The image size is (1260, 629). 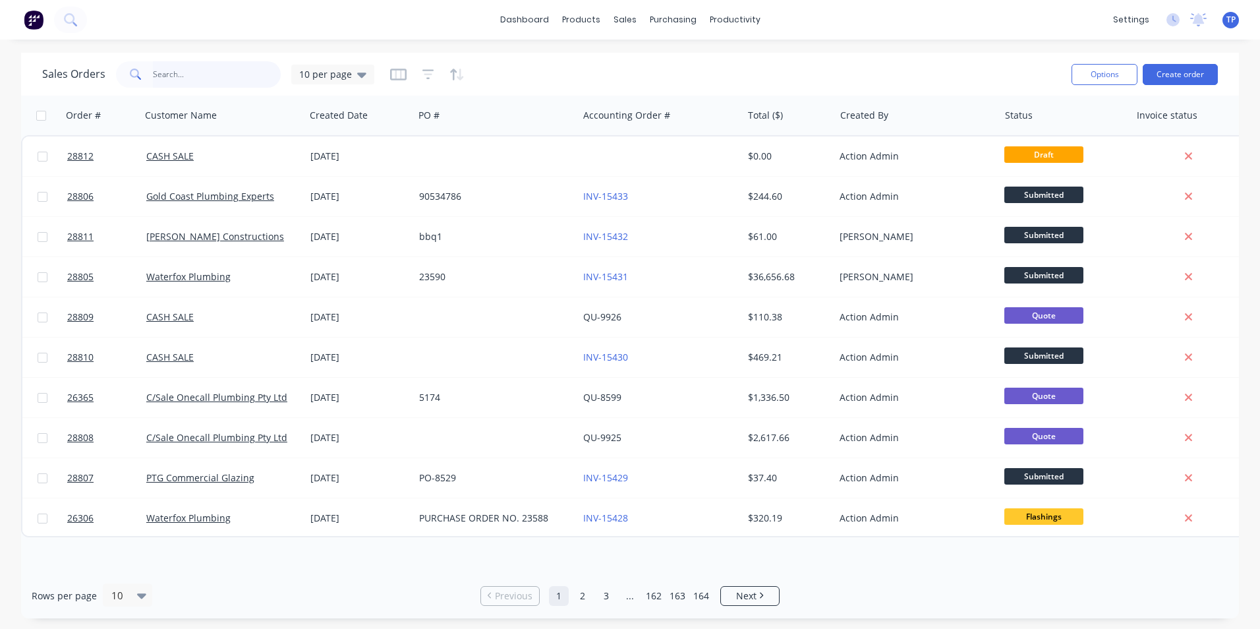 I want to click on div: Customer Name, so click(x=181, y=115).